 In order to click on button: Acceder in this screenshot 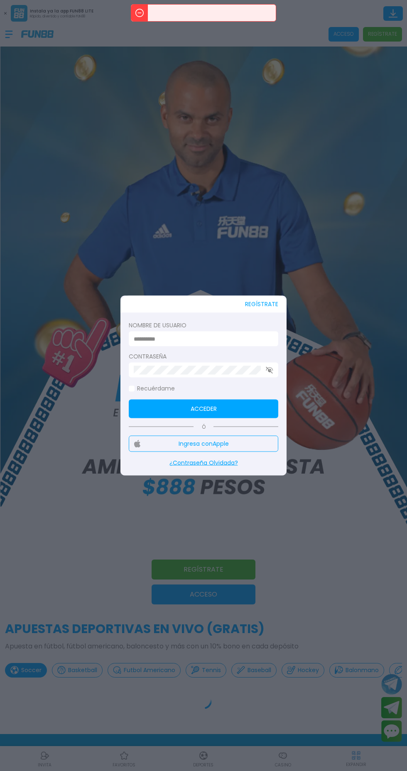, I will do `click(204, 409)`.